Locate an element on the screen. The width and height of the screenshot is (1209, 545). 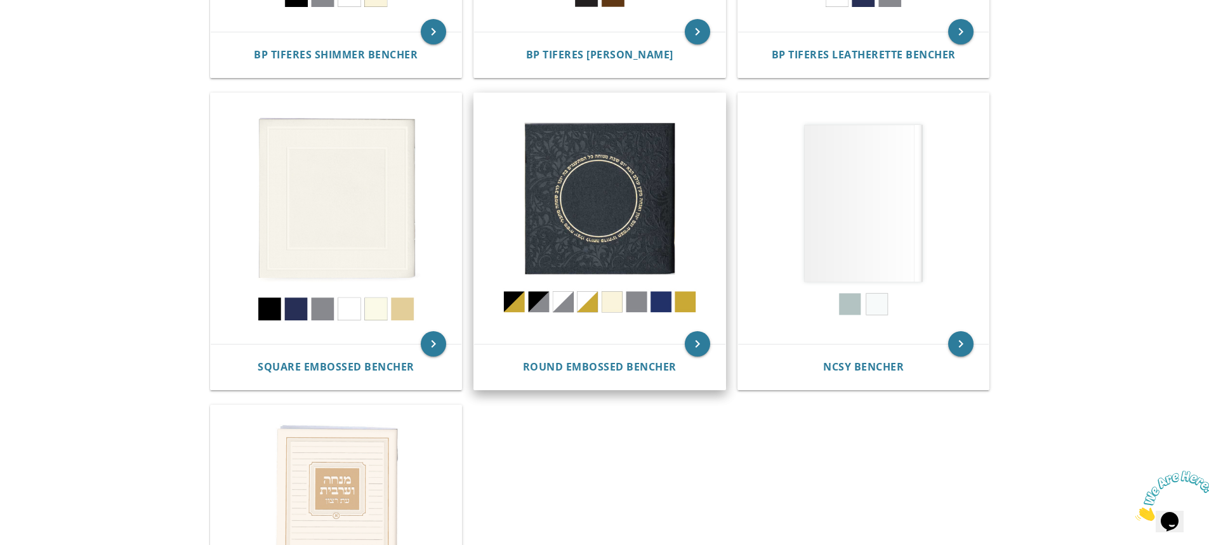
span: BP Tiferes Leatherette Bencher is located at coordinates (864, 55).